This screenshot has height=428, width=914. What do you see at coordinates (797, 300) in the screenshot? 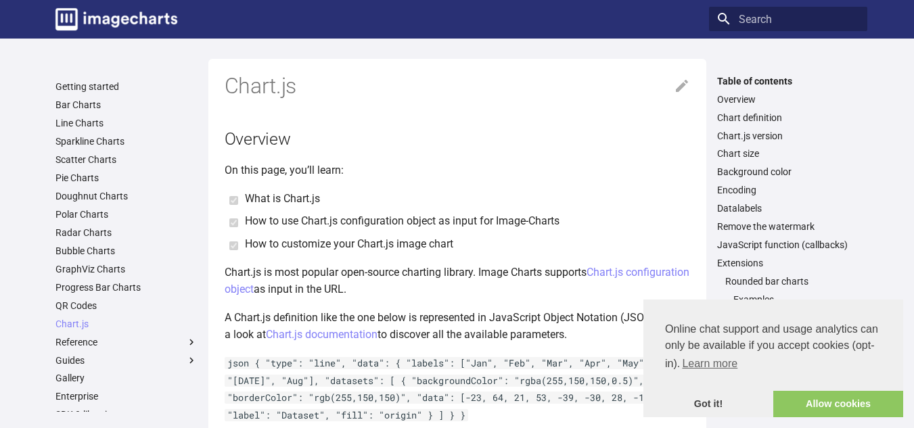
I see `a: Examples` at bounding box center [797, 300].